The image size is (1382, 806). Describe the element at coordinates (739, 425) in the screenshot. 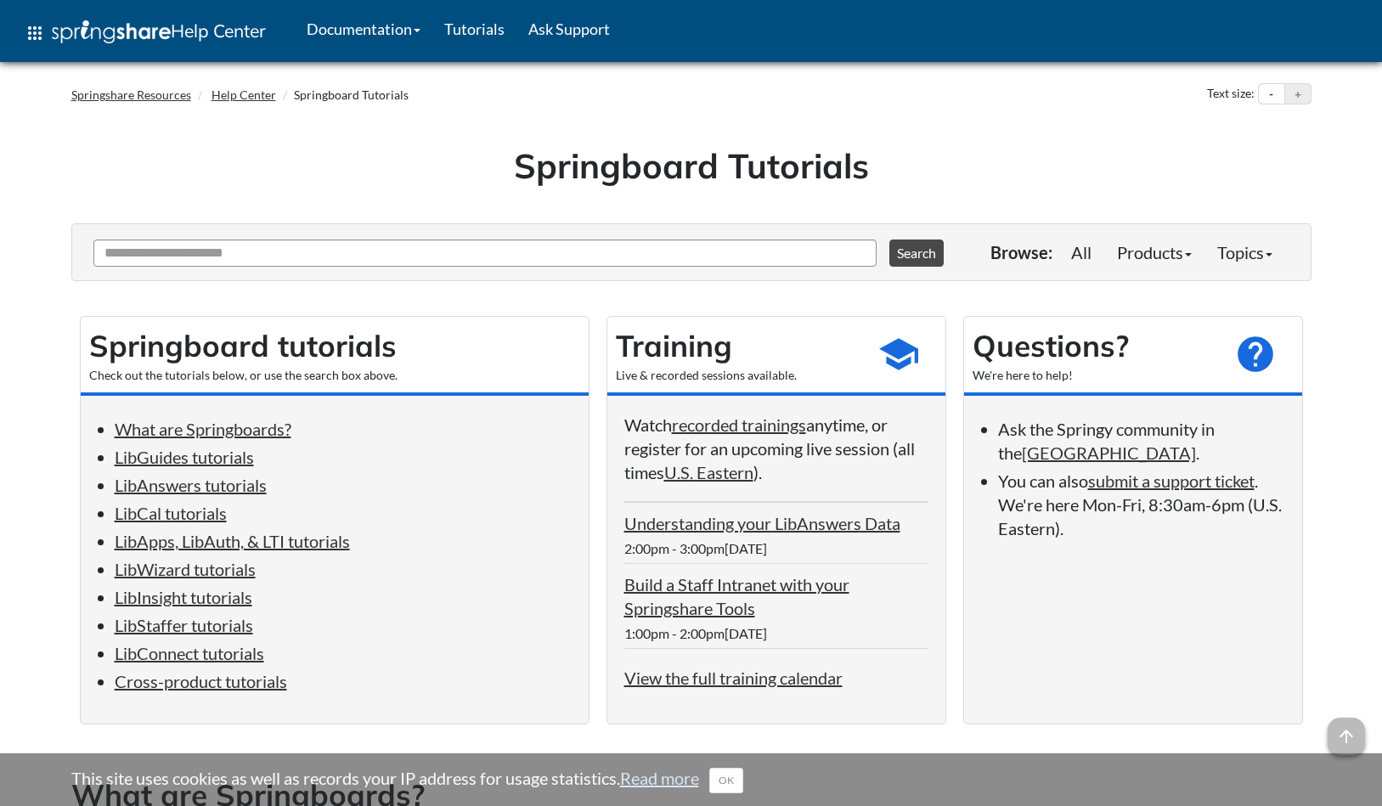

I see `a: recorded trainings` at that location.